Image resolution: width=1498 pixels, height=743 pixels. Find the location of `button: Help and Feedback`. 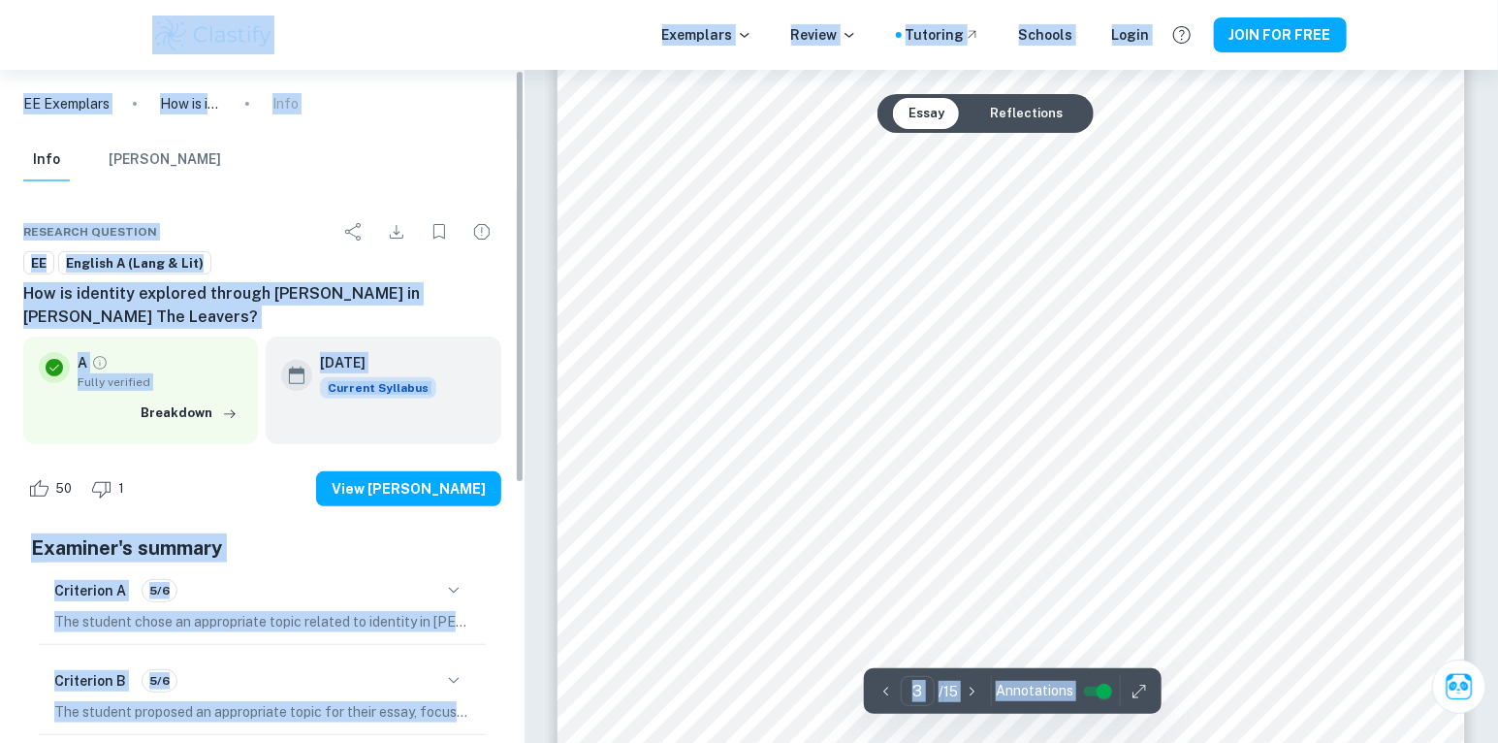

button: Help and Feedback is located at coordinates (1182, 35).